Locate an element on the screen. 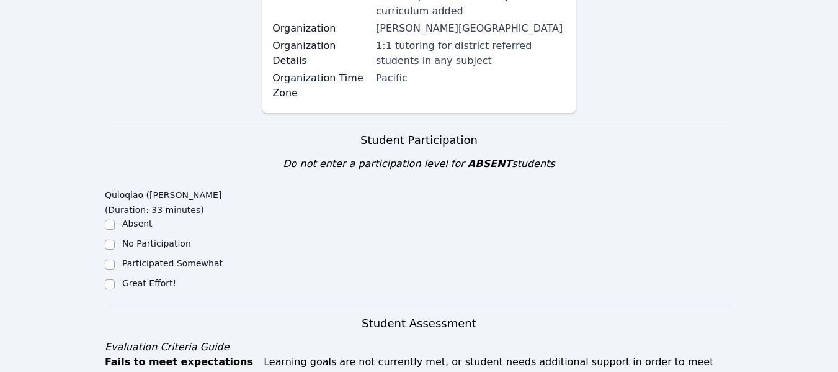  label: Absent is located at coordinates (137, 223).